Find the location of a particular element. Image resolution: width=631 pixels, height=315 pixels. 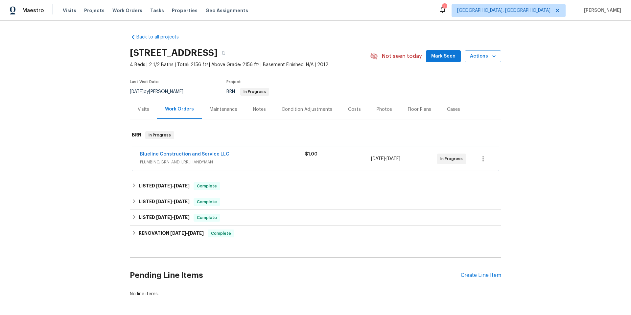

div: Costs is located at coordinates (354, 109).